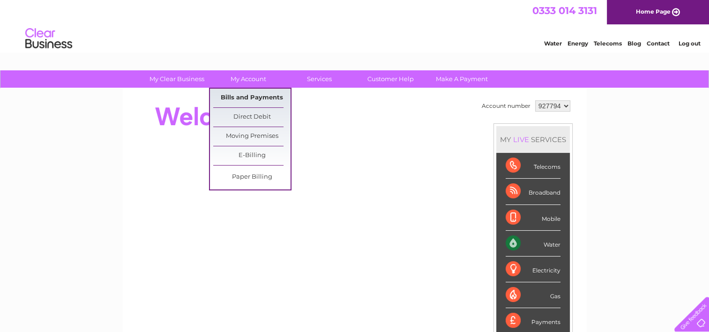 The width and height of the screenshot is (709, 332). Describe the element at coordinates (608, 43) in the screenshot. I see `a: Telecoms` at that location.